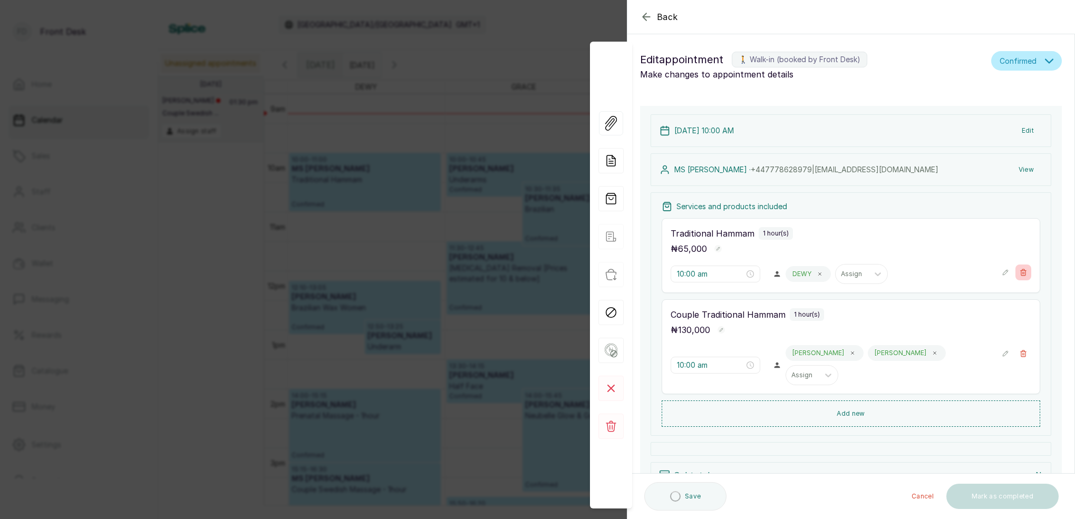 This screenshot has width=1075, height=519. What do you see at coordinates (1002, 497) in the screenshot?
I see `button: Mark as completed` at bounding box center [1002, 497].